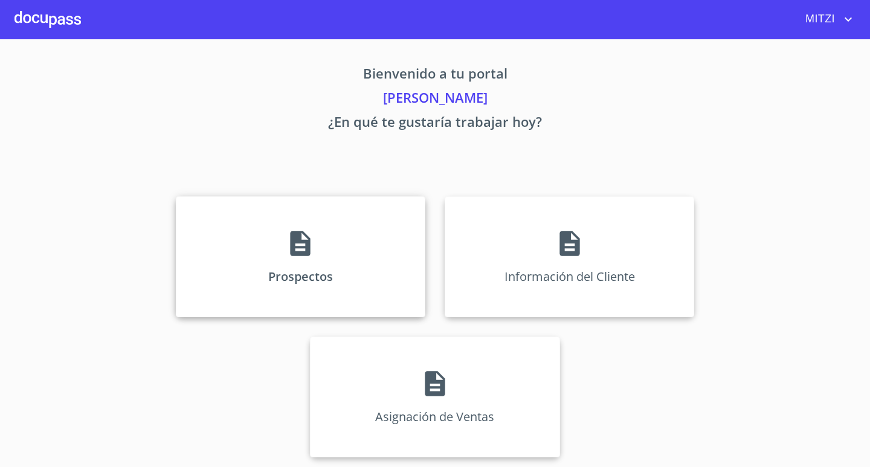 The height and width of the screenshot is (467, 870). I want to click on p: Asignación de Ventas, so click(435, 416).